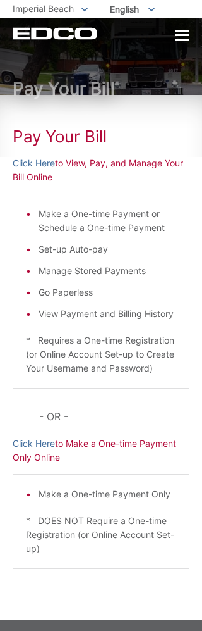  I want to click on p: to Make a One-time Payment Only Online, so click(101, 450).